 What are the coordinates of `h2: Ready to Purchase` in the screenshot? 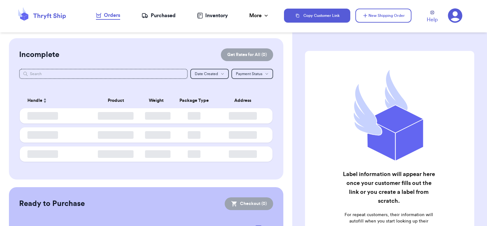 It's located at (52, 204).